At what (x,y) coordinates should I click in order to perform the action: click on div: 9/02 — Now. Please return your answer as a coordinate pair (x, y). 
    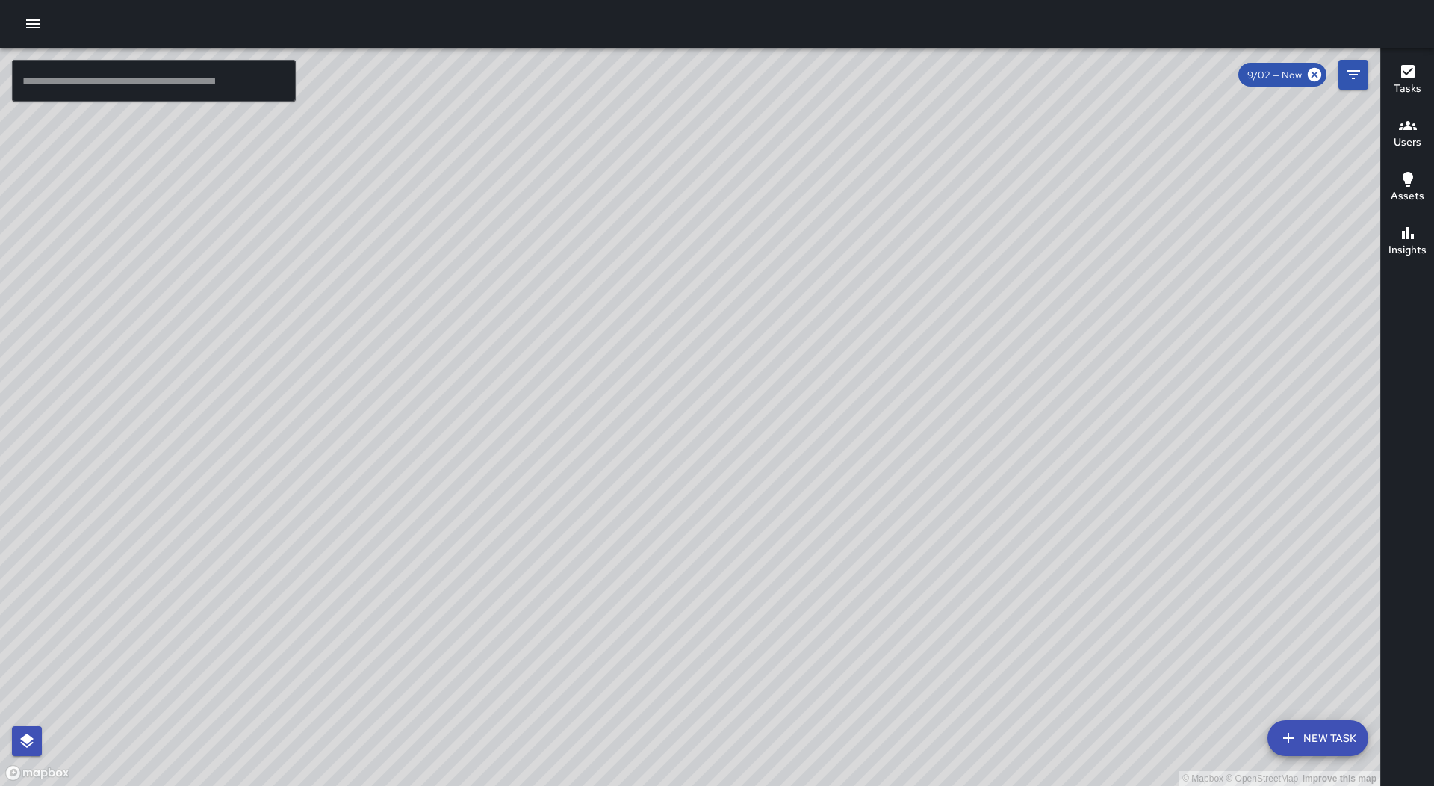
    Looking at the image, I should click on (1282, 75).